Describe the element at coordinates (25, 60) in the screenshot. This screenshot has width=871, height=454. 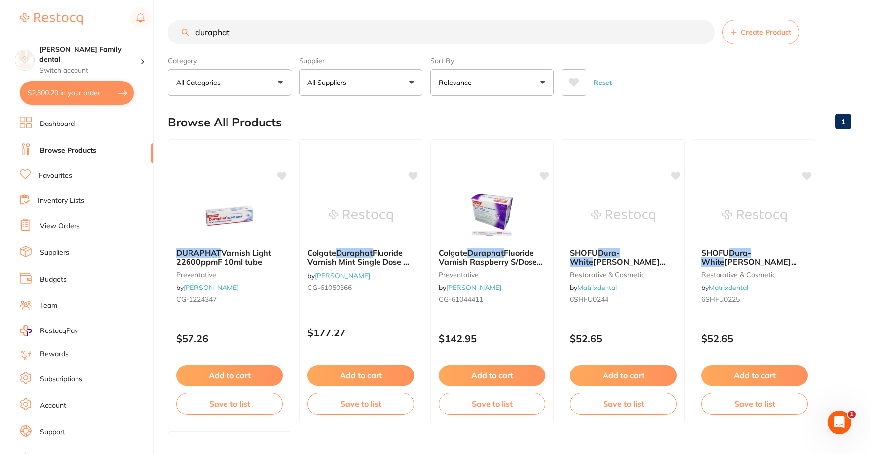
I see `img: Westbrook Family dental` at that location.